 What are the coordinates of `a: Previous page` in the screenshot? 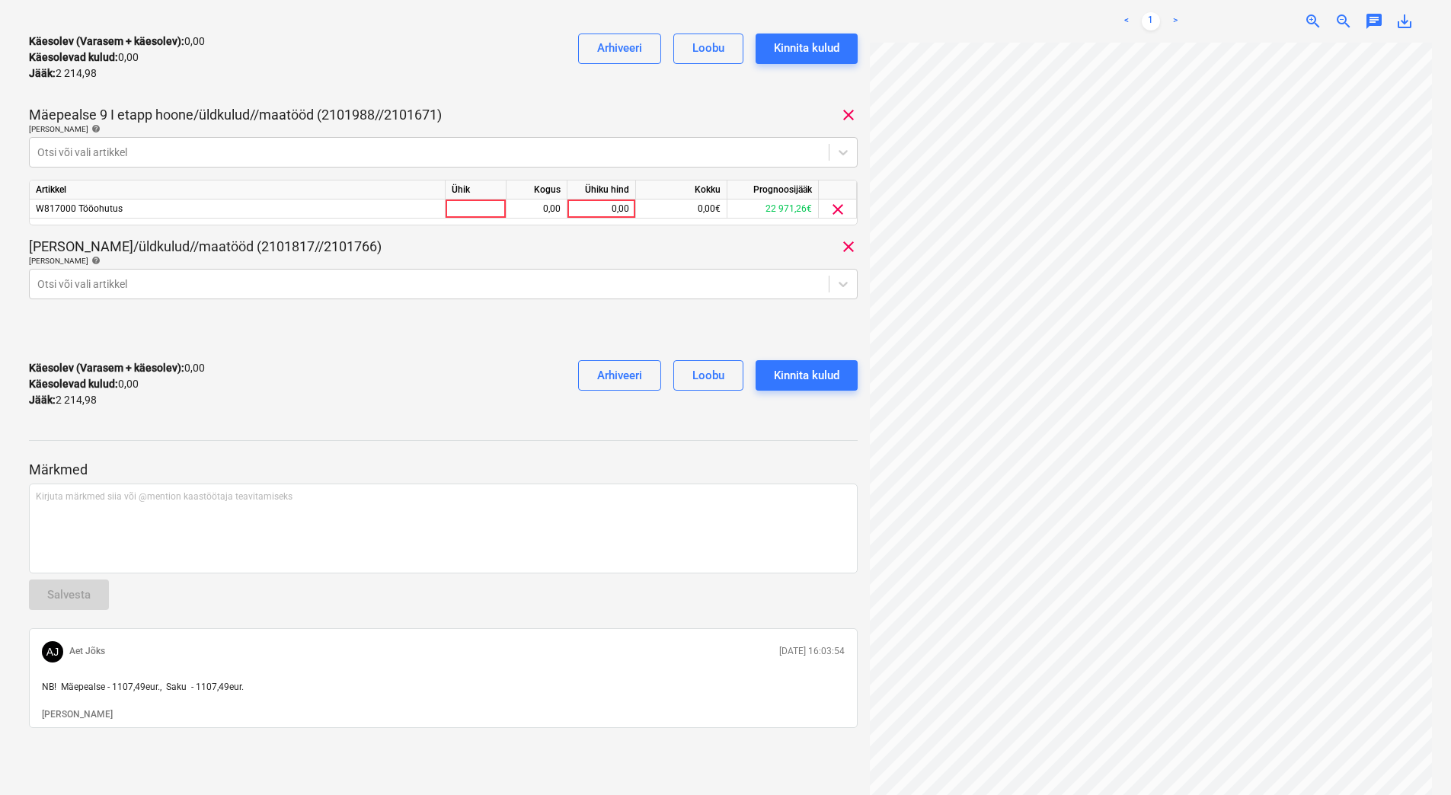 It's located at (1126, 21).